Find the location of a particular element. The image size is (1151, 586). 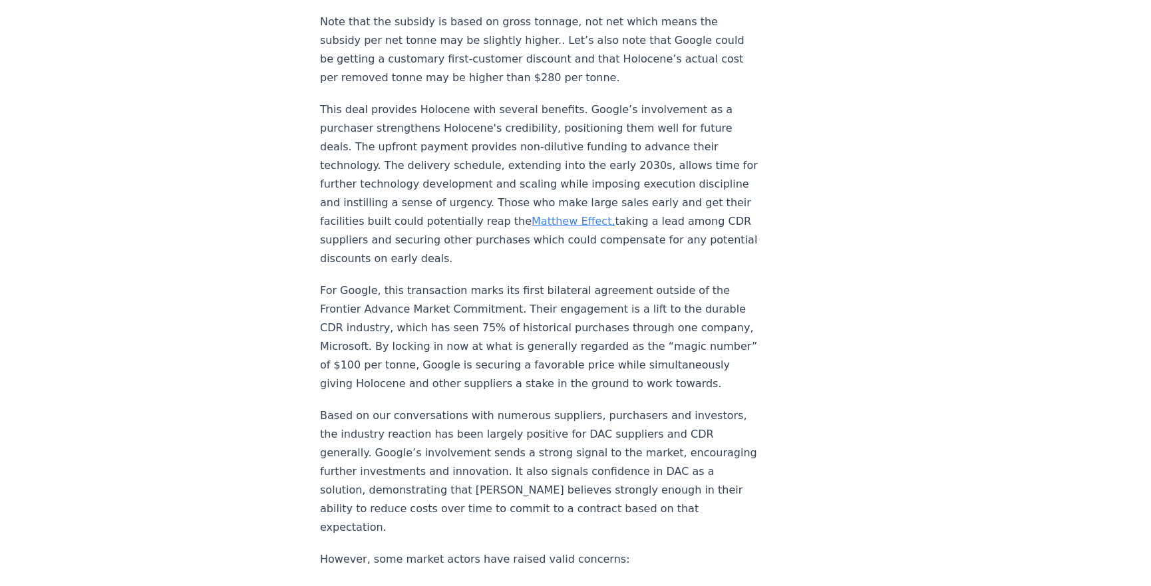

p: For Google, this transaction marks its first bilateral agreement outside of the Frontier Advance ... is located at coordinates (540, 337).